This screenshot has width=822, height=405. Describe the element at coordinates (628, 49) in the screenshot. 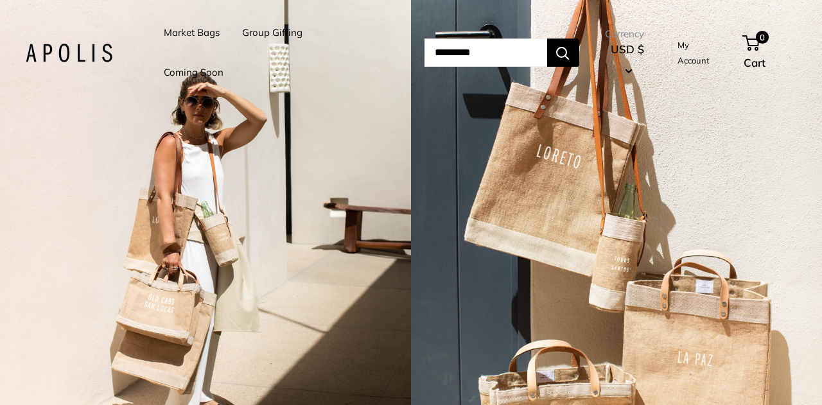

I see `span: USD $` at that location.